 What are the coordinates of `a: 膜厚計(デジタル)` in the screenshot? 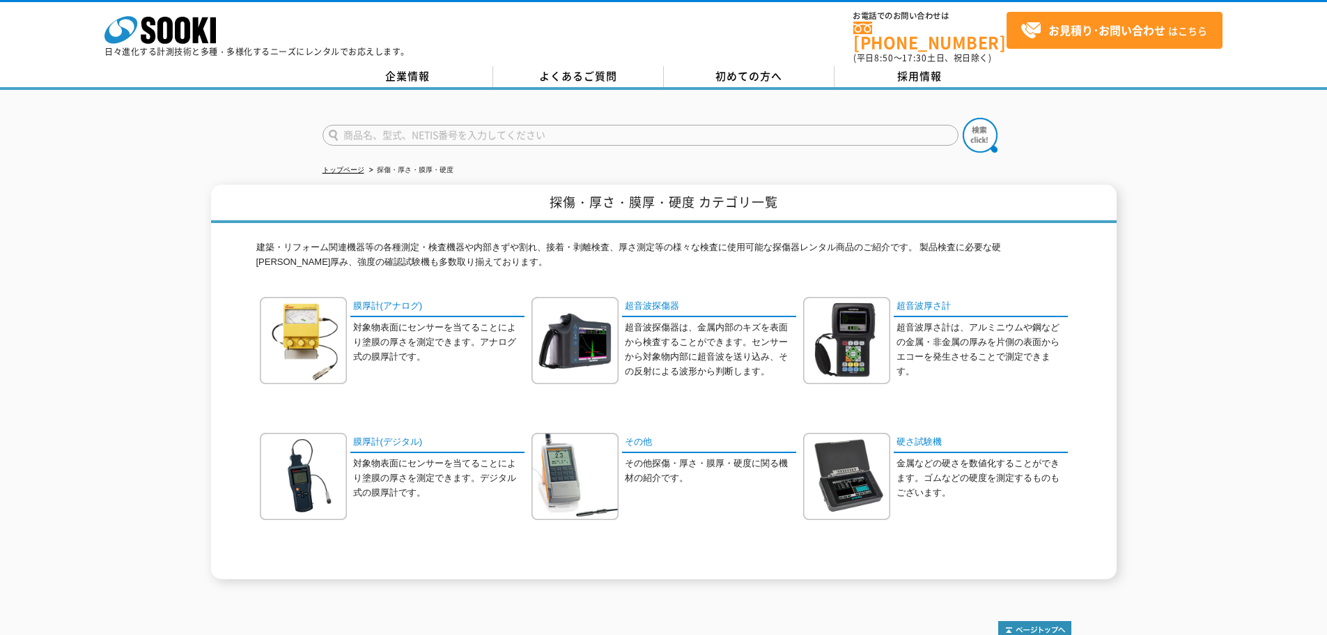 It's located at (438, 442).